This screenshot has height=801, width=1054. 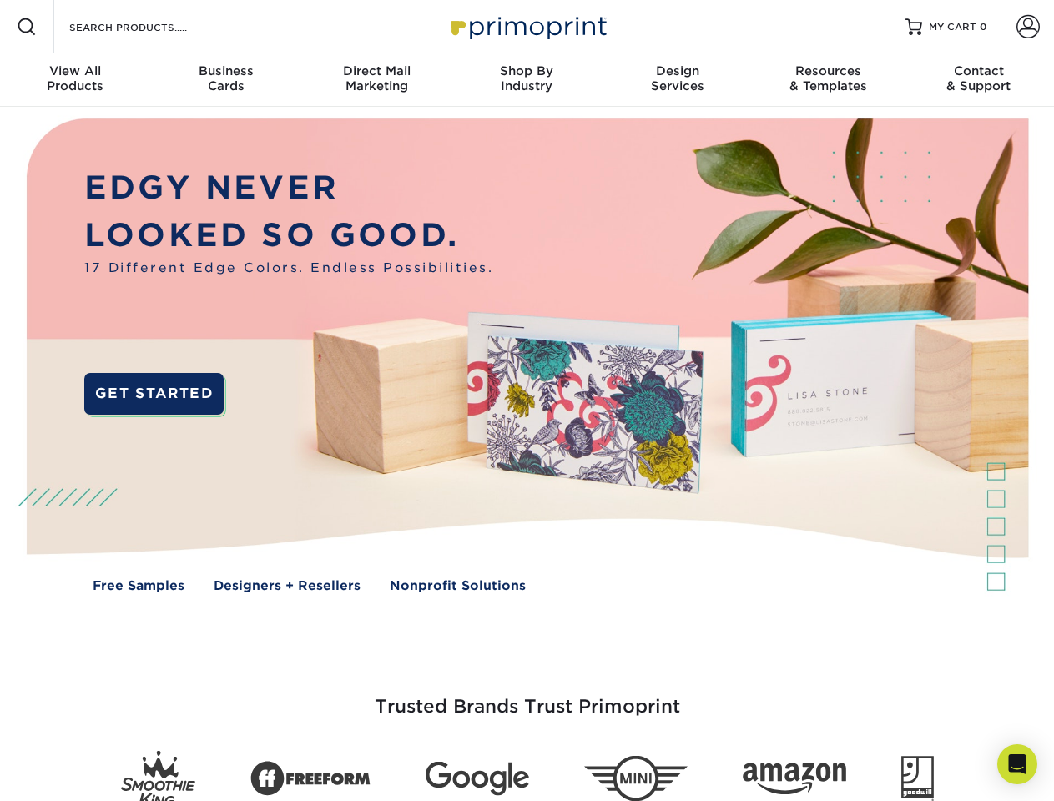 What do you see at coordinates (678, 80) in the screenshot?
I see `a: DesignServices` at bounding box center [678, 80].